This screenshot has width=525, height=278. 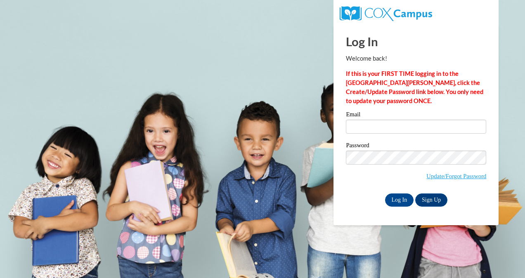 What do you see at coordinates (416, 147) in the screenshot?
I see `label: Password` at bounding box center [416, 147].